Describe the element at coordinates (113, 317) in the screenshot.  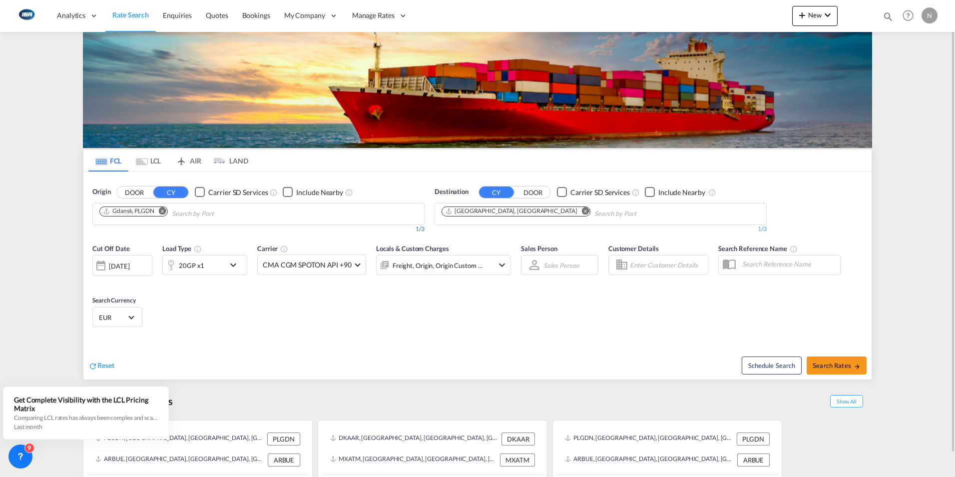
I see `span: EUR` at that location.